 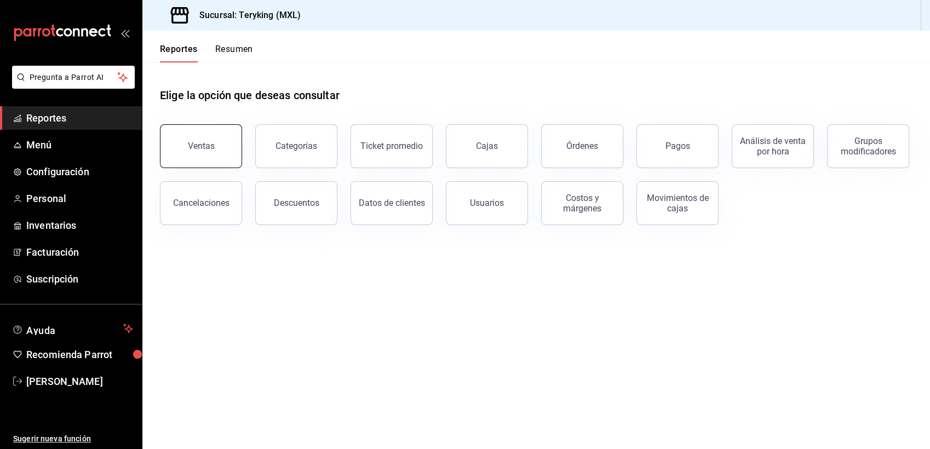 What do you see at coordinates (234, 53) in the screenshot?
I see `button: Resumen` at bounding box center [234, 53].